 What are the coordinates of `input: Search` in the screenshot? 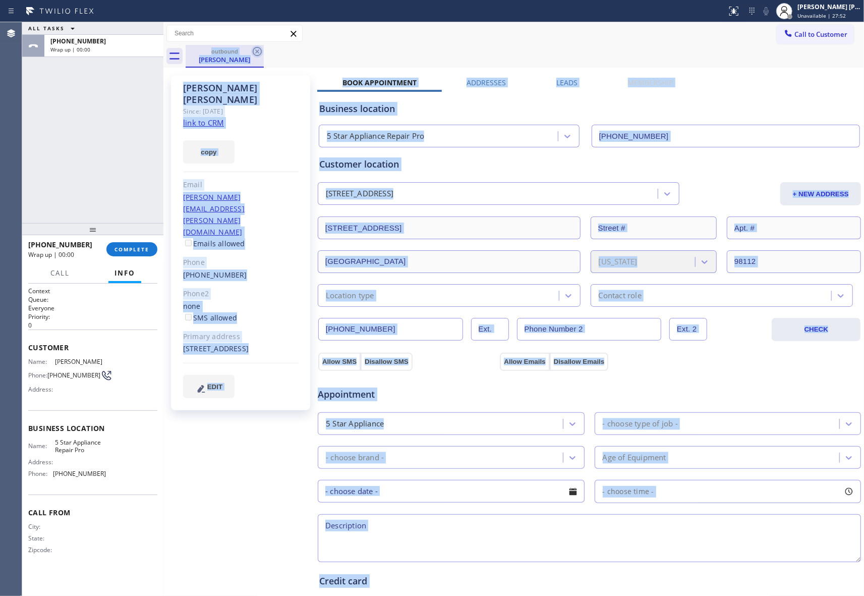 It's located at (235, 33).